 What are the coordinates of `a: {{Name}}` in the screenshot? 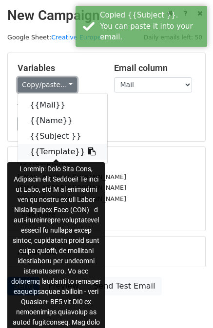 It's located at (62, 121).